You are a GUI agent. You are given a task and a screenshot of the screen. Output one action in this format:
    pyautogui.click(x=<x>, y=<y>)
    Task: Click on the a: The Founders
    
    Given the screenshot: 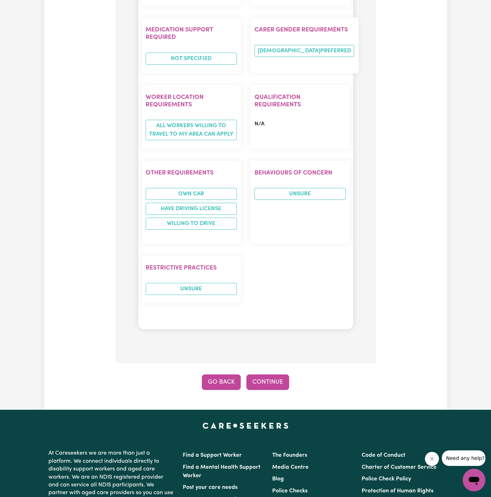 What is the action you would take?
    pyautogui.click(x=290, y=456)
    